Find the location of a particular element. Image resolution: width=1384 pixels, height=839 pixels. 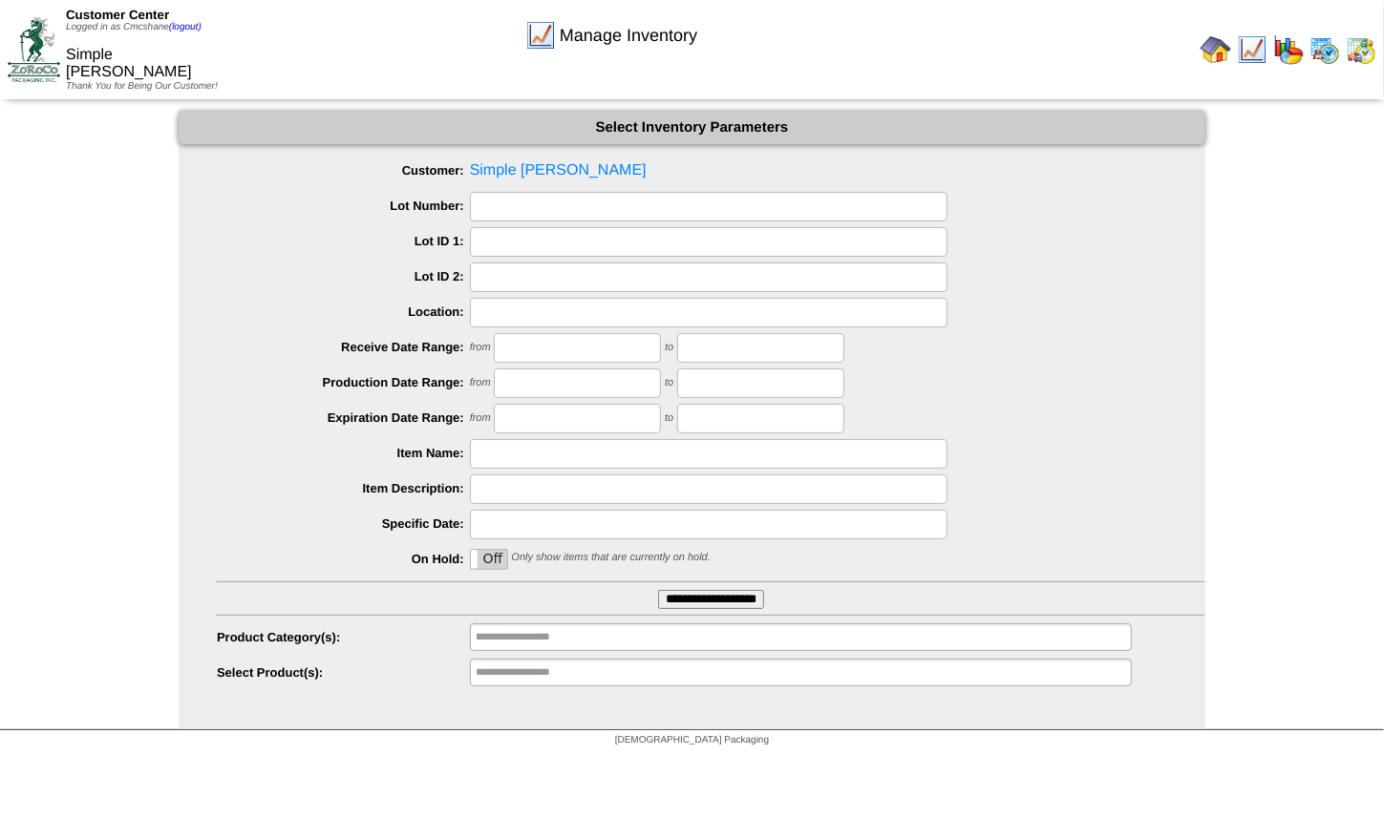

label: Production Date Range: is located at coordinates (343, 382).